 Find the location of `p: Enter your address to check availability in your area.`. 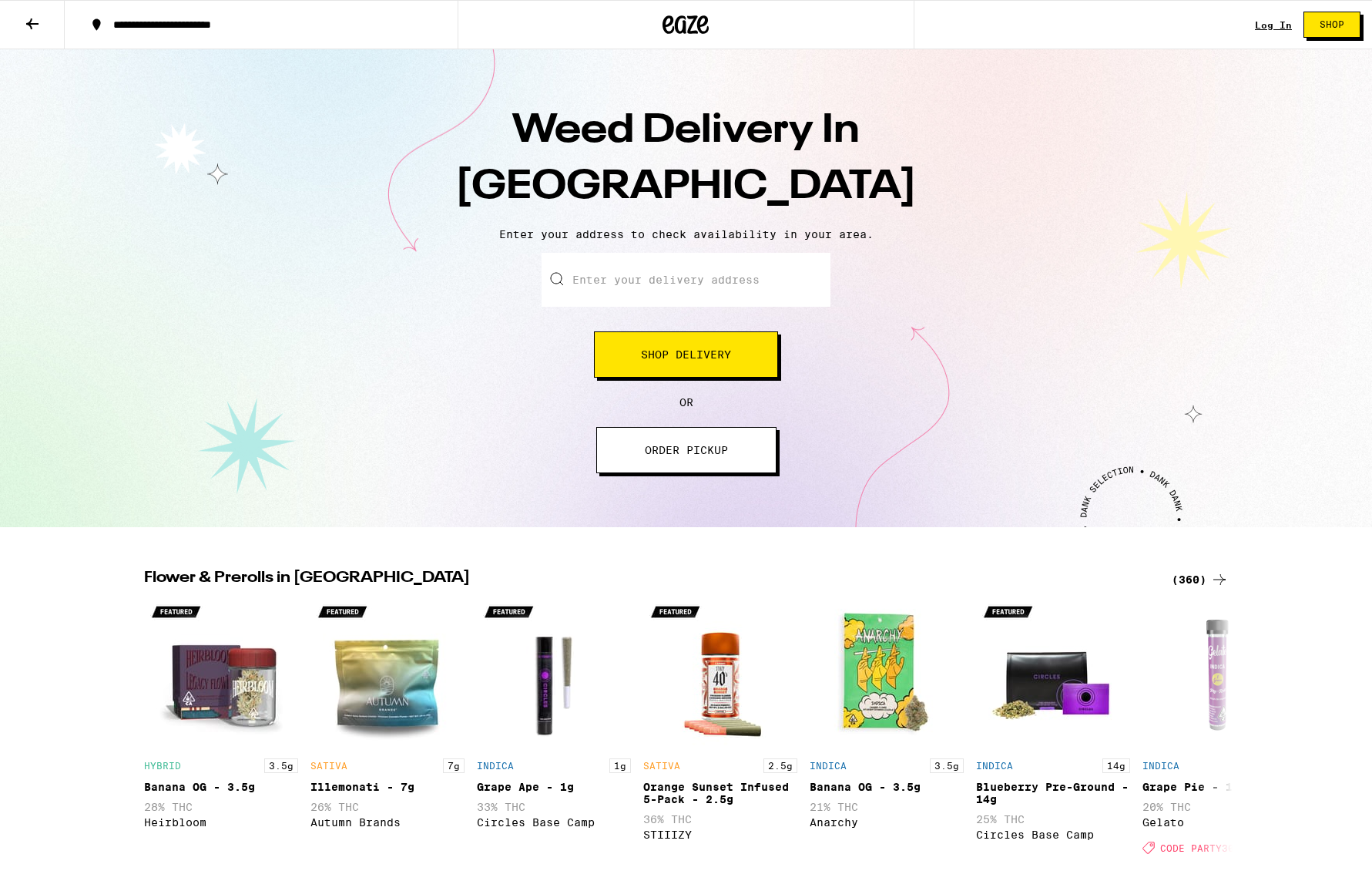

p: Enter your address to check availability in your area. is located at coordinates (686, 234).